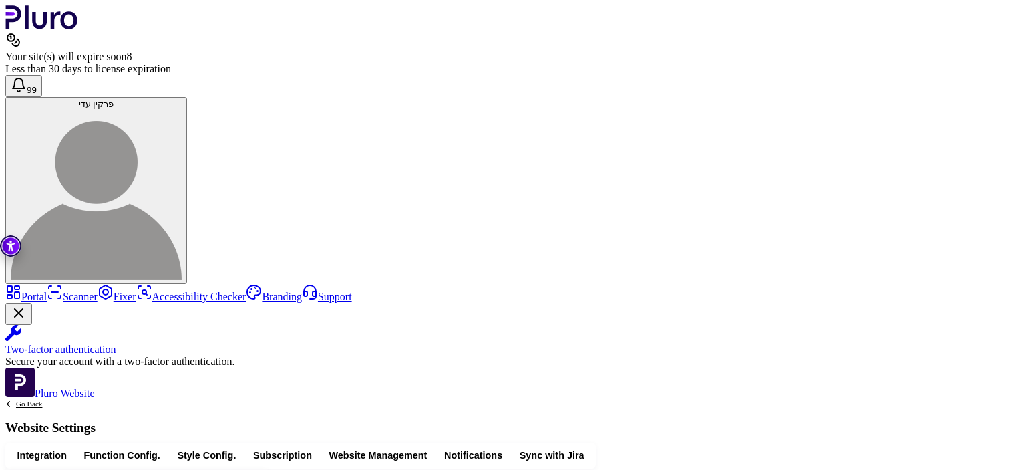  I want to click on span: 8, so click(129, 56).